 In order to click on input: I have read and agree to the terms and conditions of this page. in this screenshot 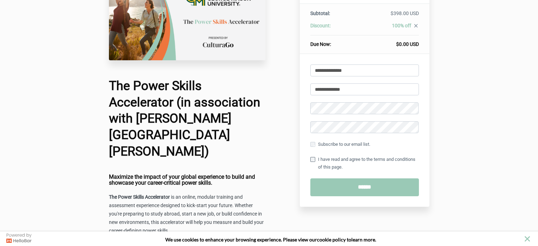, I will do `click(313, 159)`.